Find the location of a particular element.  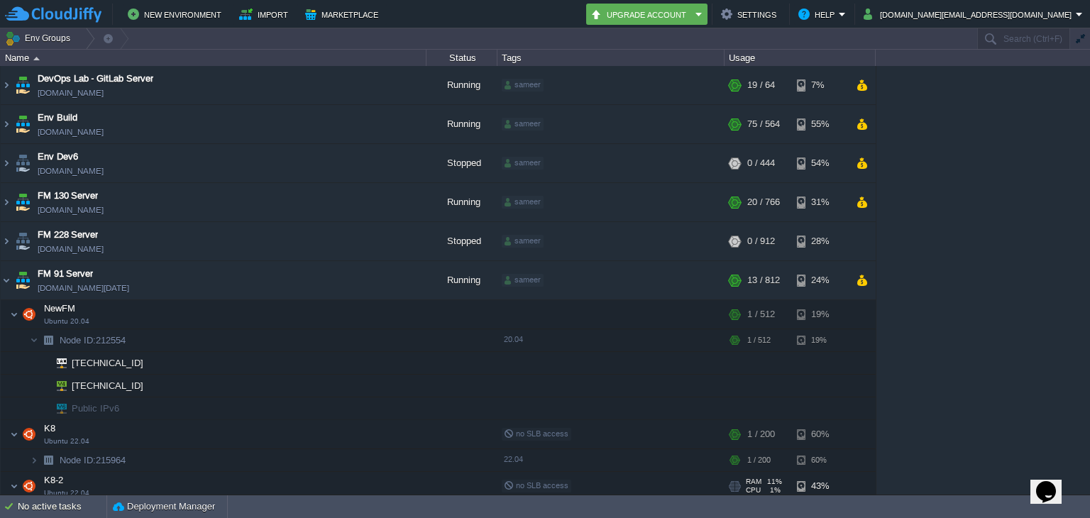

div: Status is located at coordinates (462, 58).